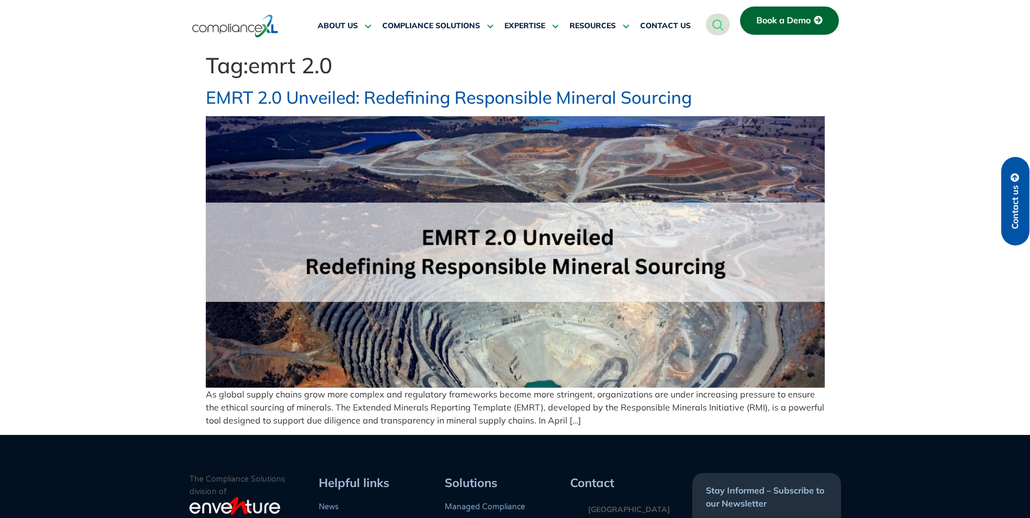  Describe the element at coordinates (252, 485) in the screenshot. I see `p: The Compliance Solutions division of` at that location.